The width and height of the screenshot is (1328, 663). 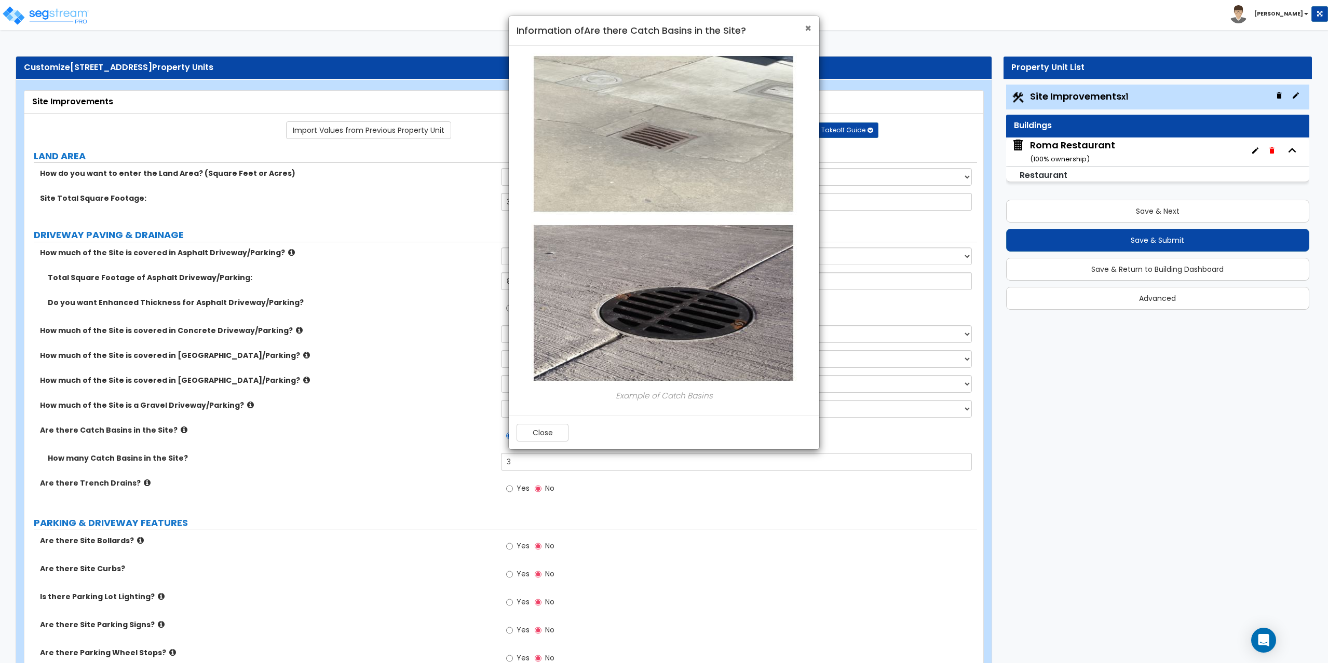 What do you see at coordinates (664, 31) in the screenshot?
I see `h4: Information of Are there Catch Basins in the Site?` at bounding box center [664, 31].